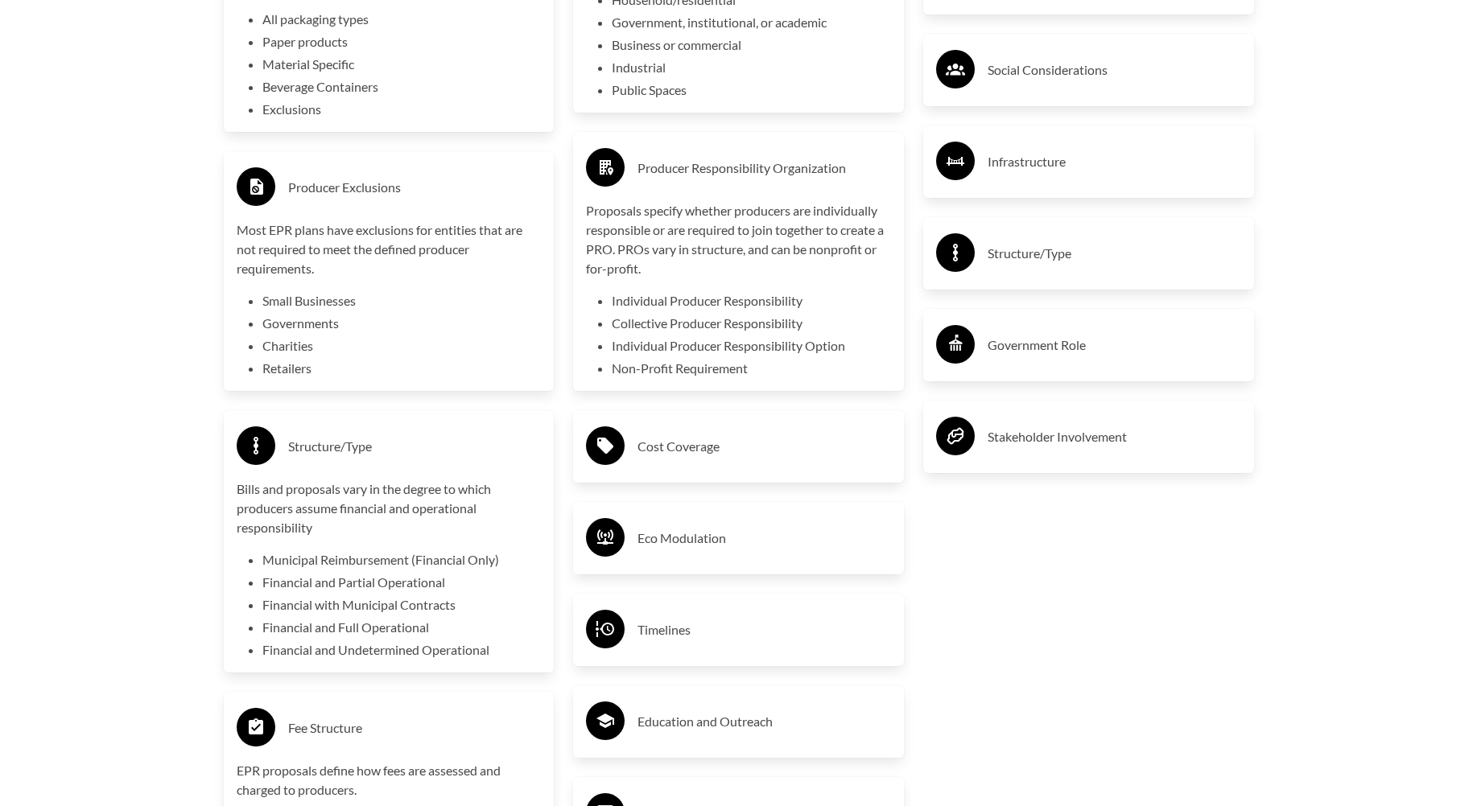 Image resolution: width=1477 pixels, height=806 pixels. I want to click on li: Public Spaces, so click(751, 90).